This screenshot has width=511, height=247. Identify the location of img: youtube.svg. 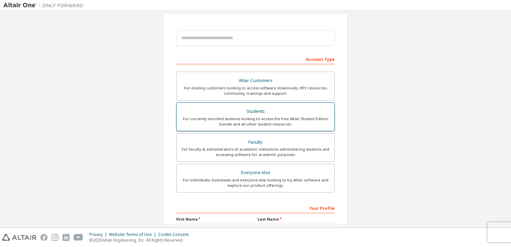
(78, 237).